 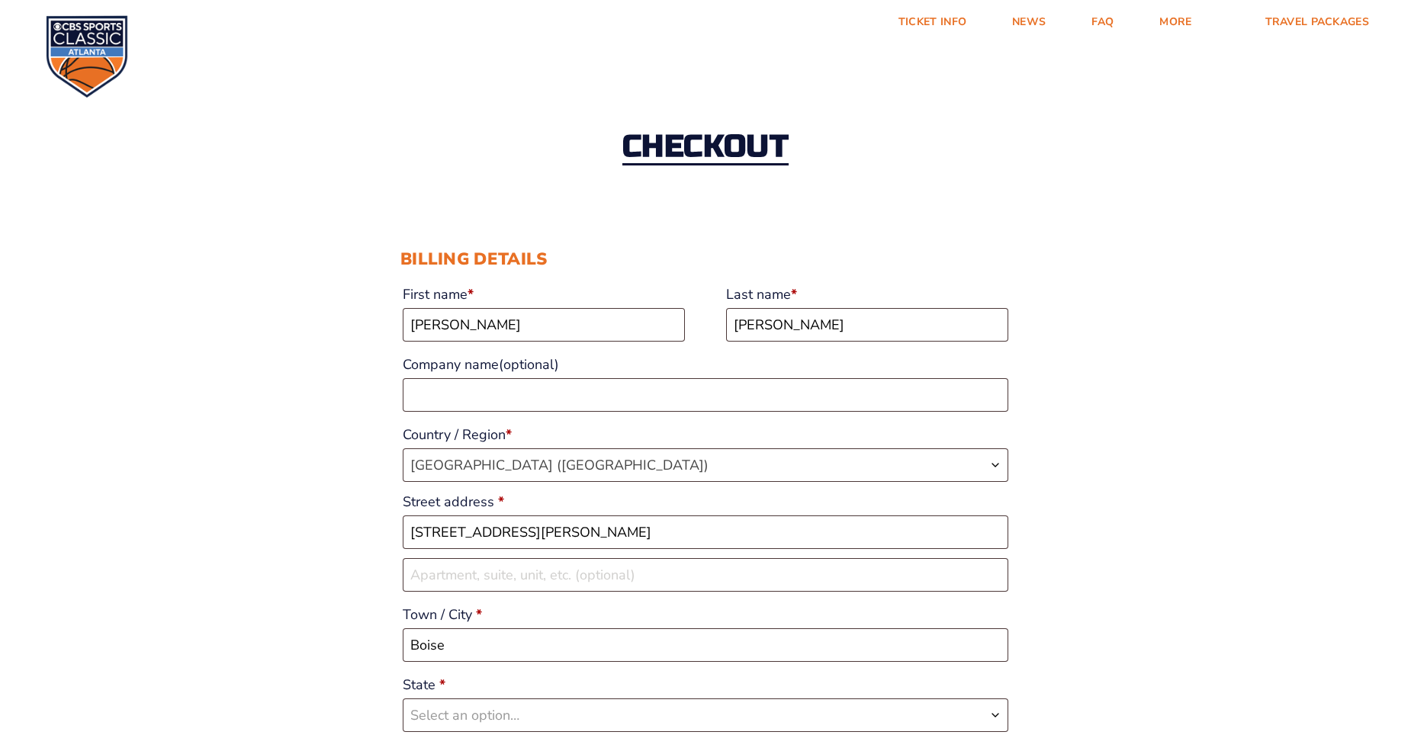 What do you see at coordinates (706, 365) in the screenshot?
I see `label: Company name` at bounding box center [706, 365].